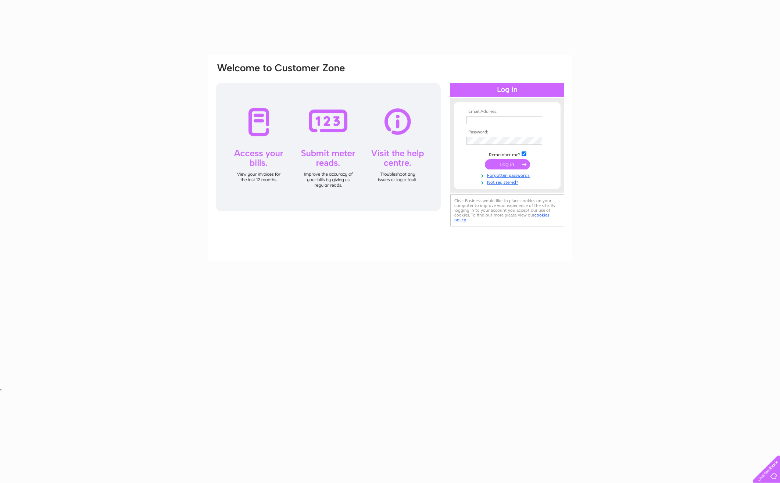 The height and width of the screenshot is (483, 780). Describe the element at coordinates (507, 112) in the screenshot. I see `th: Email Address:` at that location.